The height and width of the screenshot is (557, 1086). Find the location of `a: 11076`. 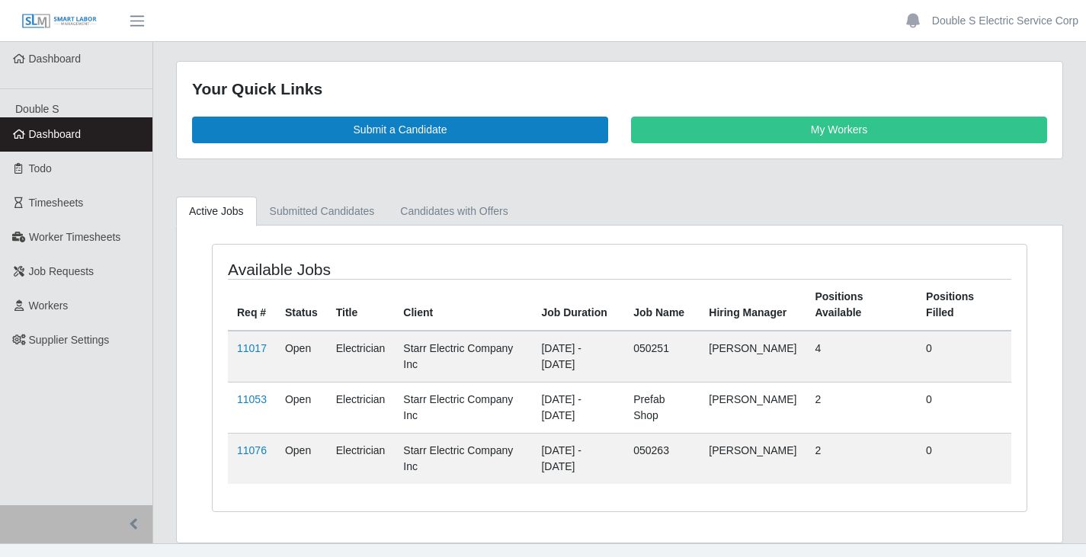

a: 11076 is located at coordinates (251, 450).